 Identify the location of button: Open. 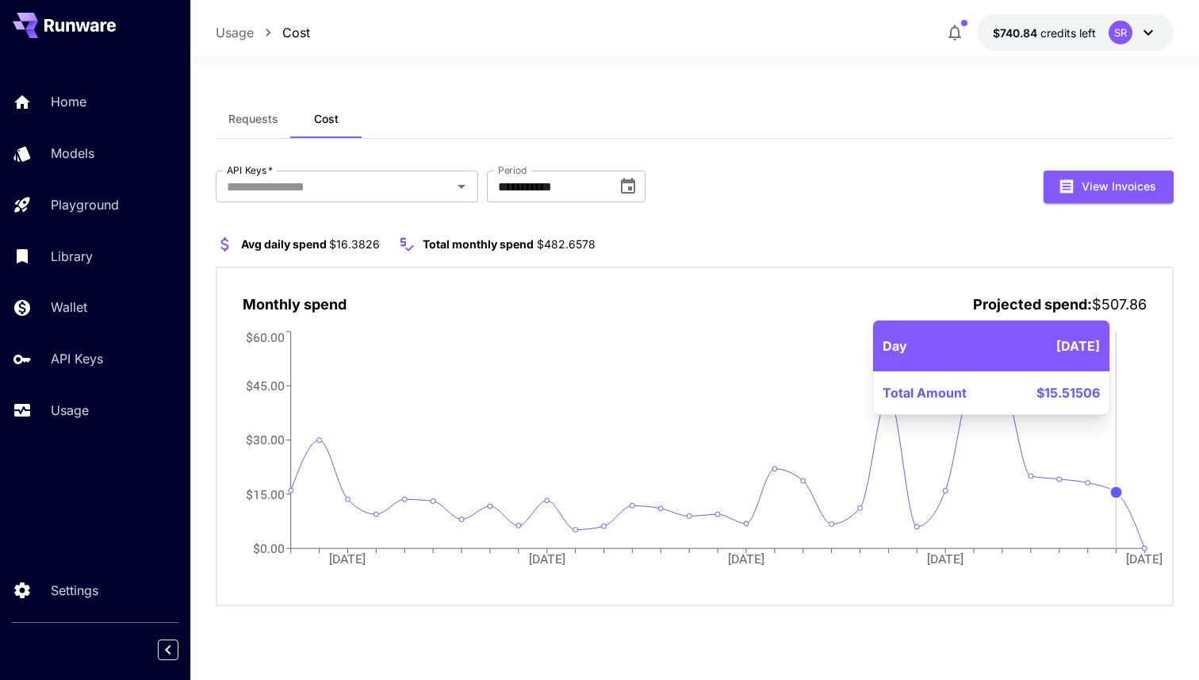
(462, 186).